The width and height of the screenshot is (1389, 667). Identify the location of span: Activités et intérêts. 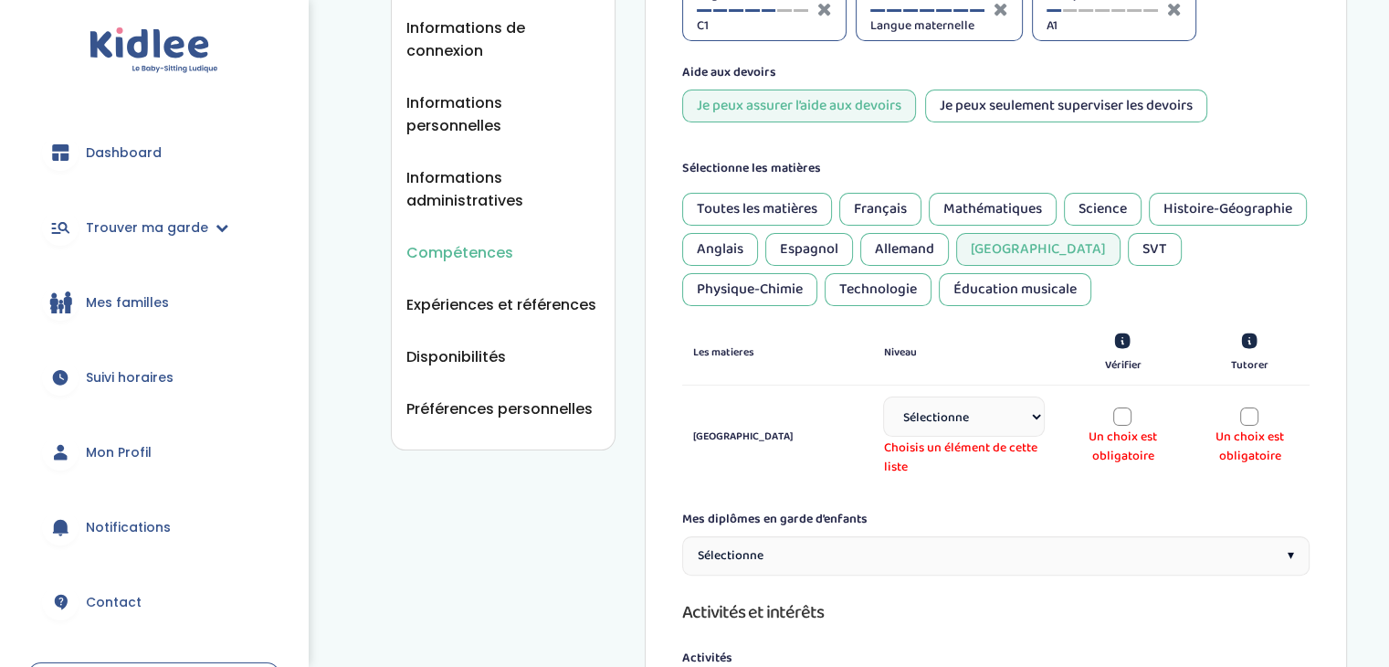
(752, 612).